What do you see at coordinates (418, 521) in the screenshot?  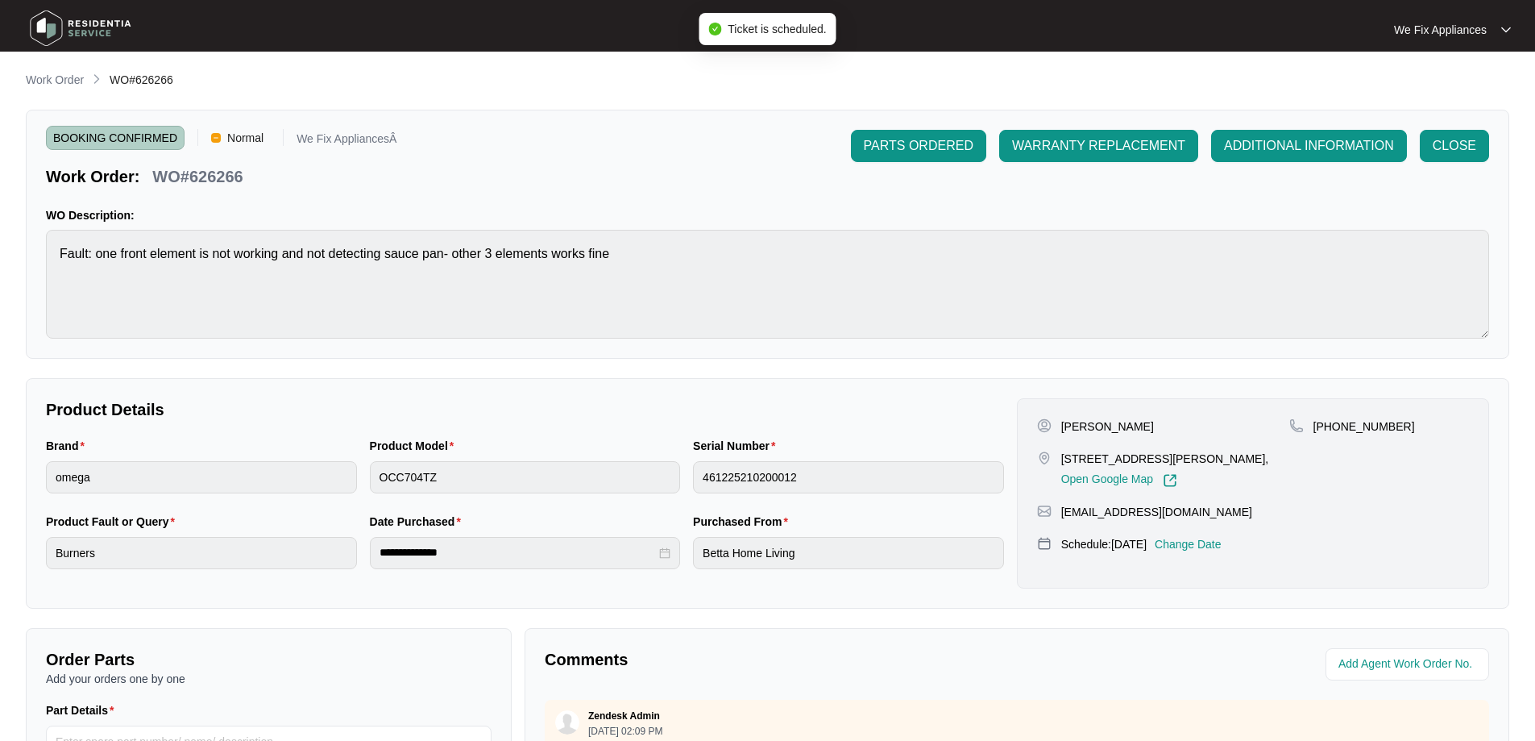 I see `label: Date Purchased` at bounding box center [418, 521].